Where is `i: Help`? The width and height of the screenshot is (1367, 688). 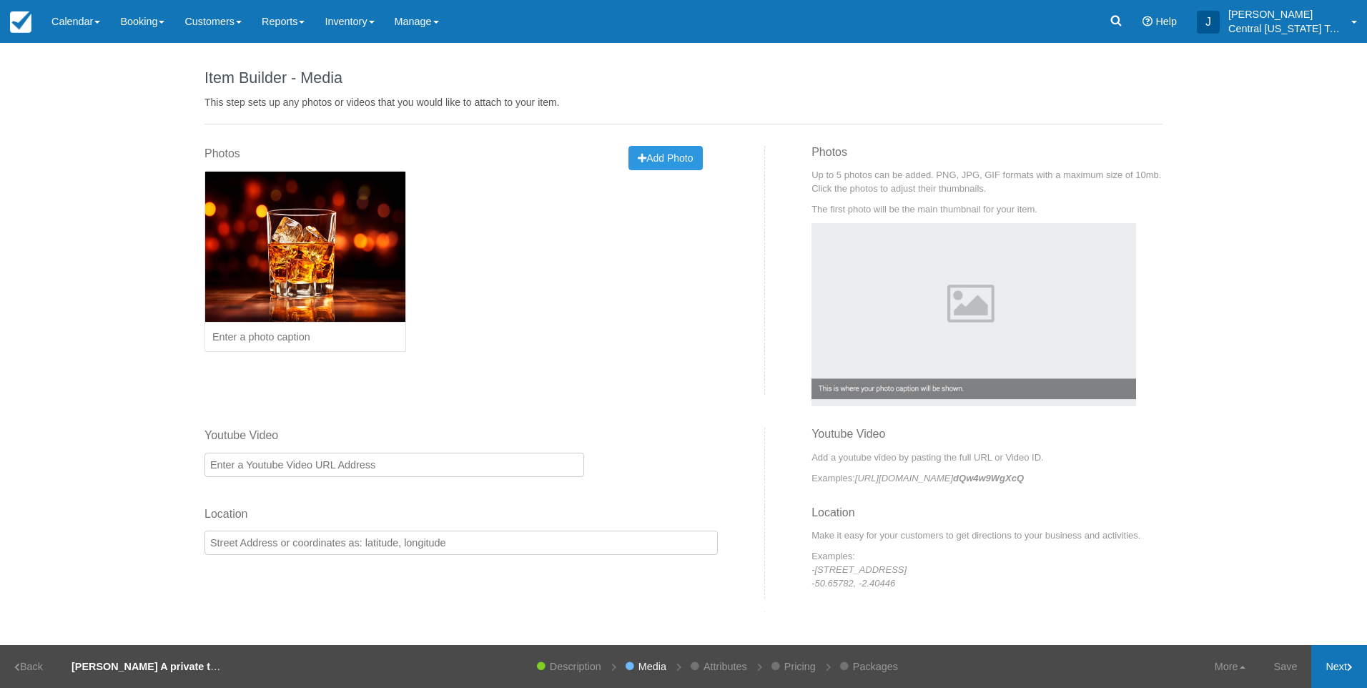 i: Help is located at coordinates (1148, 21).